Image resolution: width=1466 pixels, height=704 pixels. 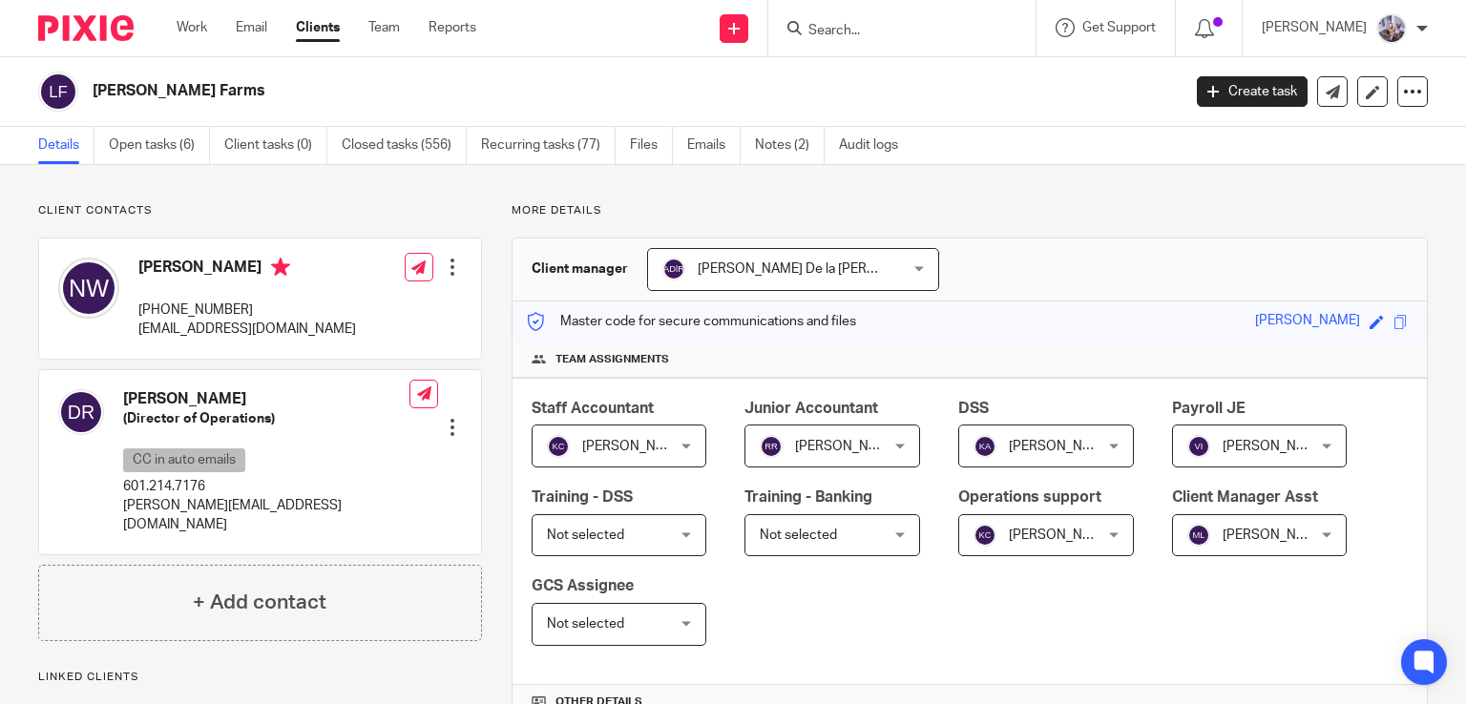 I want to click on h3: Client manager, so click(x=579, y=269).